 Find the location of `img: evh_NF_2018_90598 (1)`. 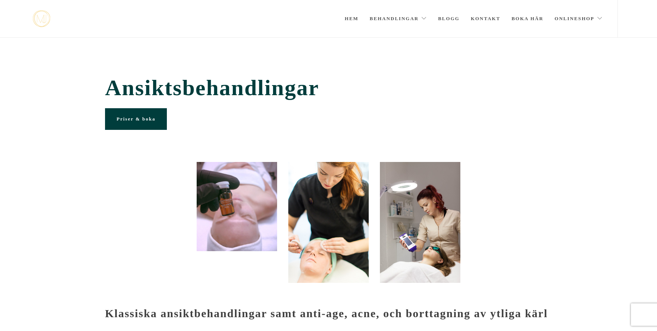

img: evh_NF_2018_90598 (1) is located at coordinates (420, 222).